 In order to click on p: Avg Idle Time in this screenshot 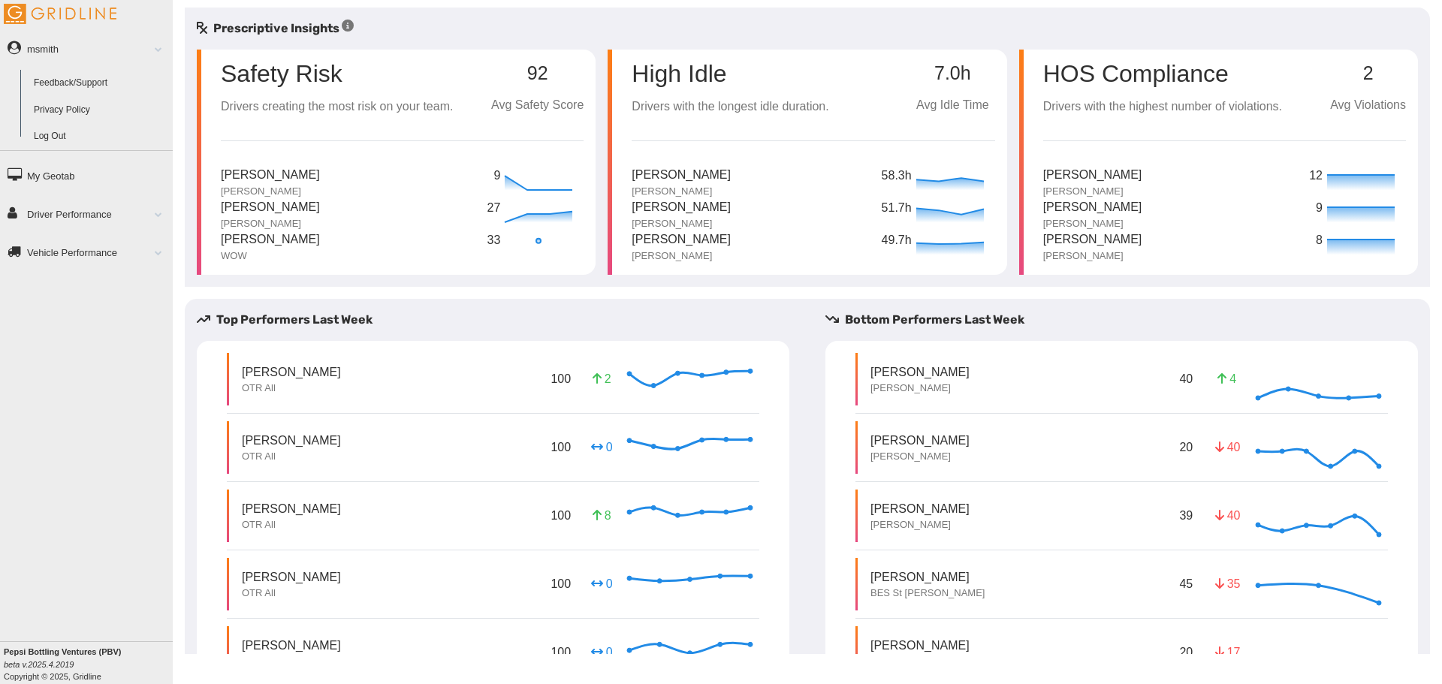, I will do `click(952, 105)`.